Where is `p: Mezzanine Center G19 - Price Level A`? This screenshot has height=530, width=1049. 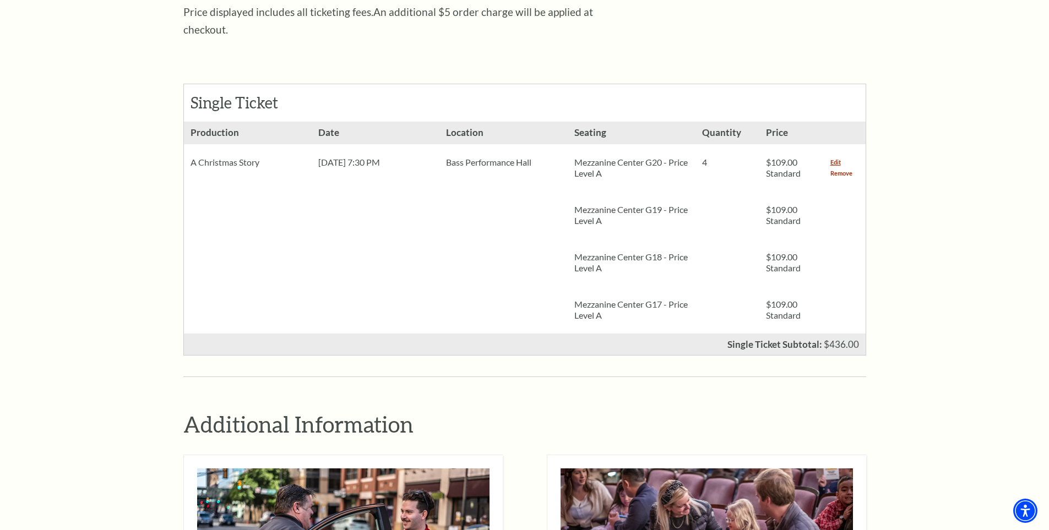
p: Mezzanine Center G19 - Price Level A is located at coordinates (632, 215).